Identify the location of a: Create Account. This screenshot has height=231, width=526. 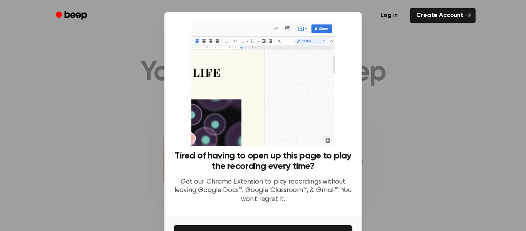
(443, 15).